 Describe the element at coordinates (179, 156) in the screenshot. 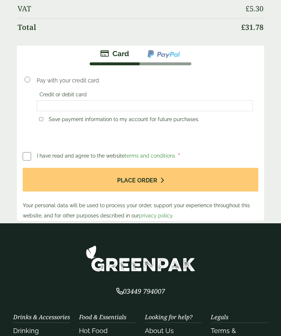

I see `abbr: required` at that location.